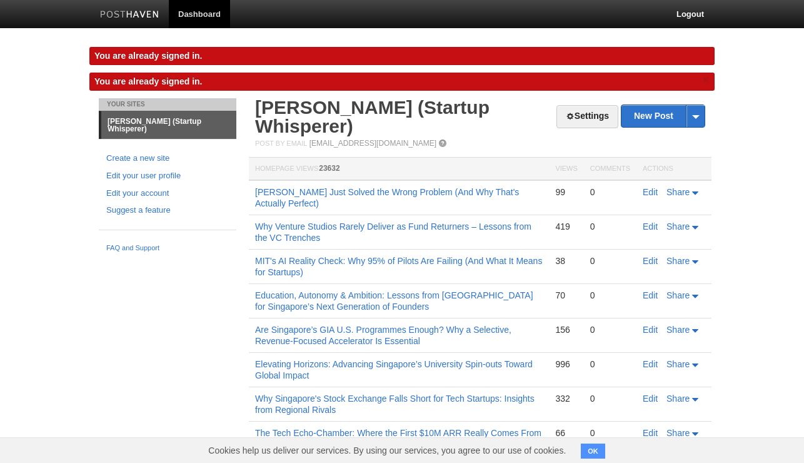 The height and width of the screenshot is (463, 804). I want to click on a: Create a new site, so click(168, 158).